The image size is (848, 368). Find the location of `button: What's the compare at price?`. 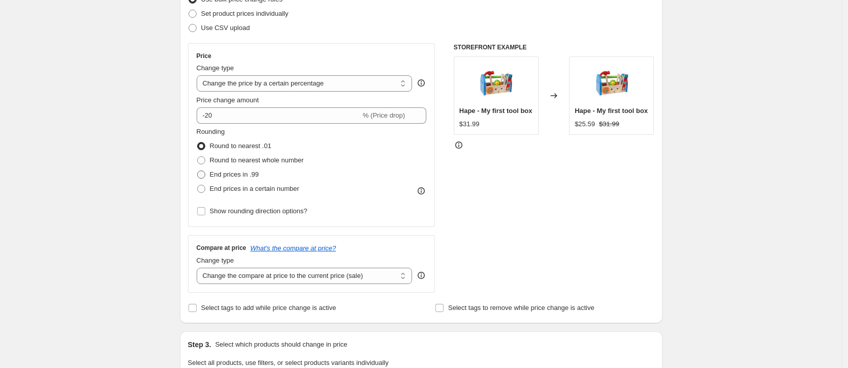

button: What's the compare at price? is located at coordinates (293, 248).